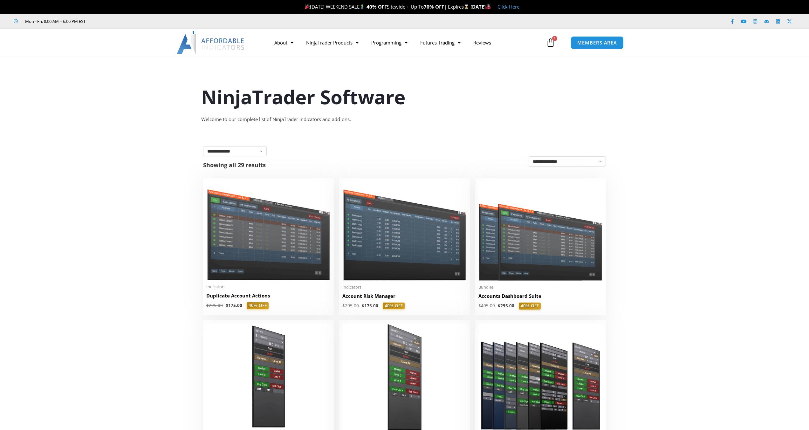 The height and width of the screenshot is (430, 809). Describe the element at coordinates (377, 7) in the screenshot. I see `strong: 40% OFF` at that location.